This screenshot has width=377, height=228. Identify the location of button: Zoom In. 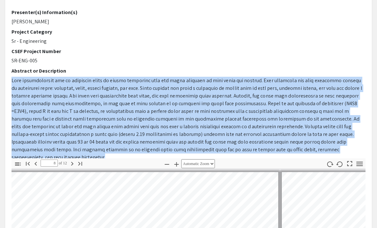
(176, 163).